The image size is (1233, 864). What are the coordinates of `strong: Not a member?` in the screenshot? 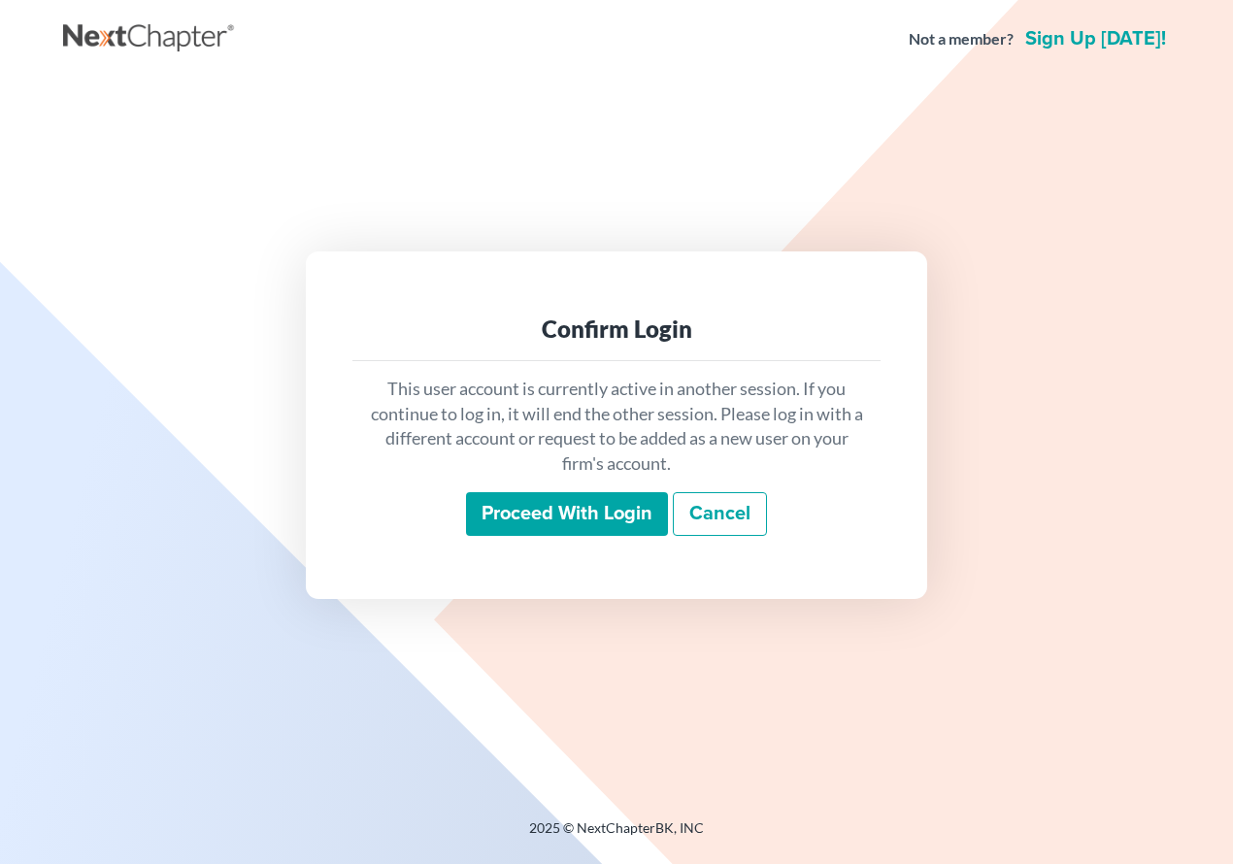 It's located at (961, 39).